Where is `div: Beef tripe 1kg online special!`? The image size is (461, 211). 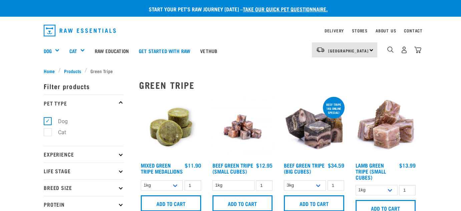 div: Beef tripe 1kg online special! is located at coordinates (334, 109).